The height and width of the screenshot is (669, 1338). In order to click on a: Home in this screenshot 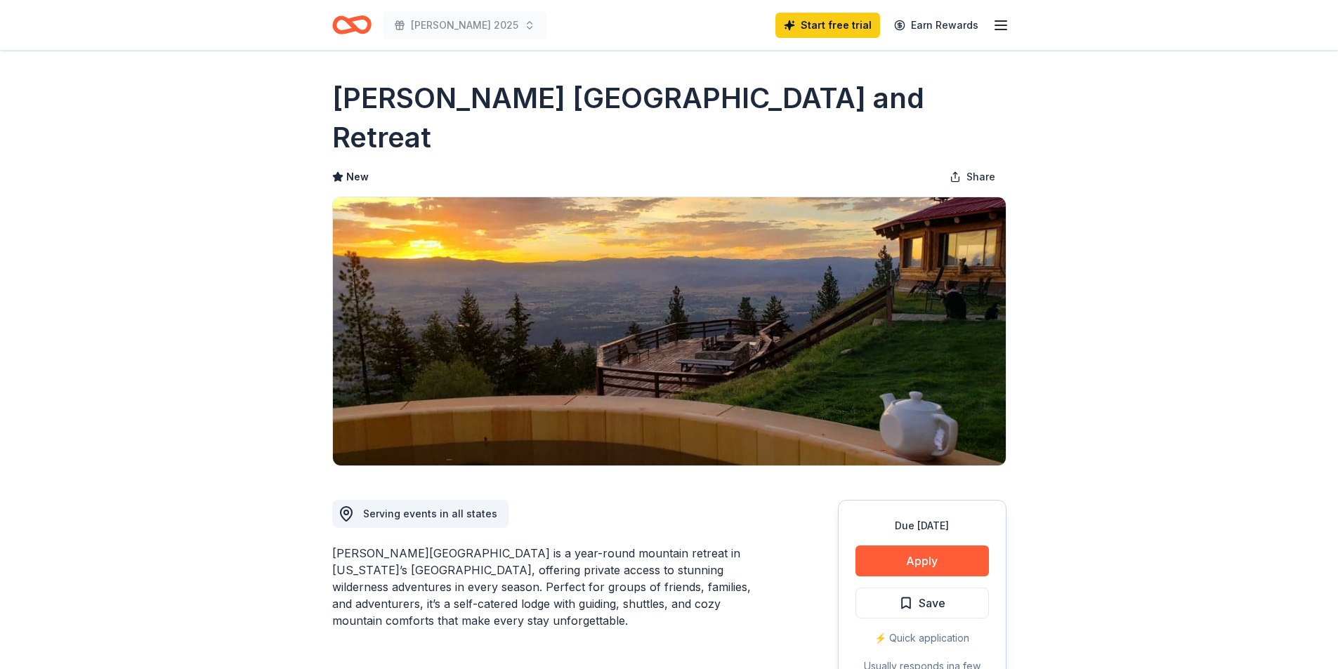, I will do `click(352, 25)`.